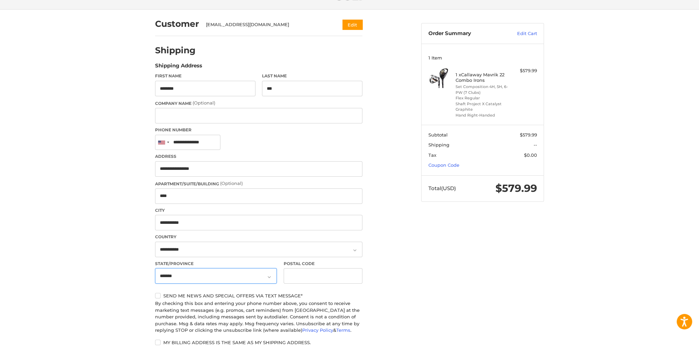  Describe the element at coordinates (438, 135) in the screenshot. I see `span: Subtotal` at that location.